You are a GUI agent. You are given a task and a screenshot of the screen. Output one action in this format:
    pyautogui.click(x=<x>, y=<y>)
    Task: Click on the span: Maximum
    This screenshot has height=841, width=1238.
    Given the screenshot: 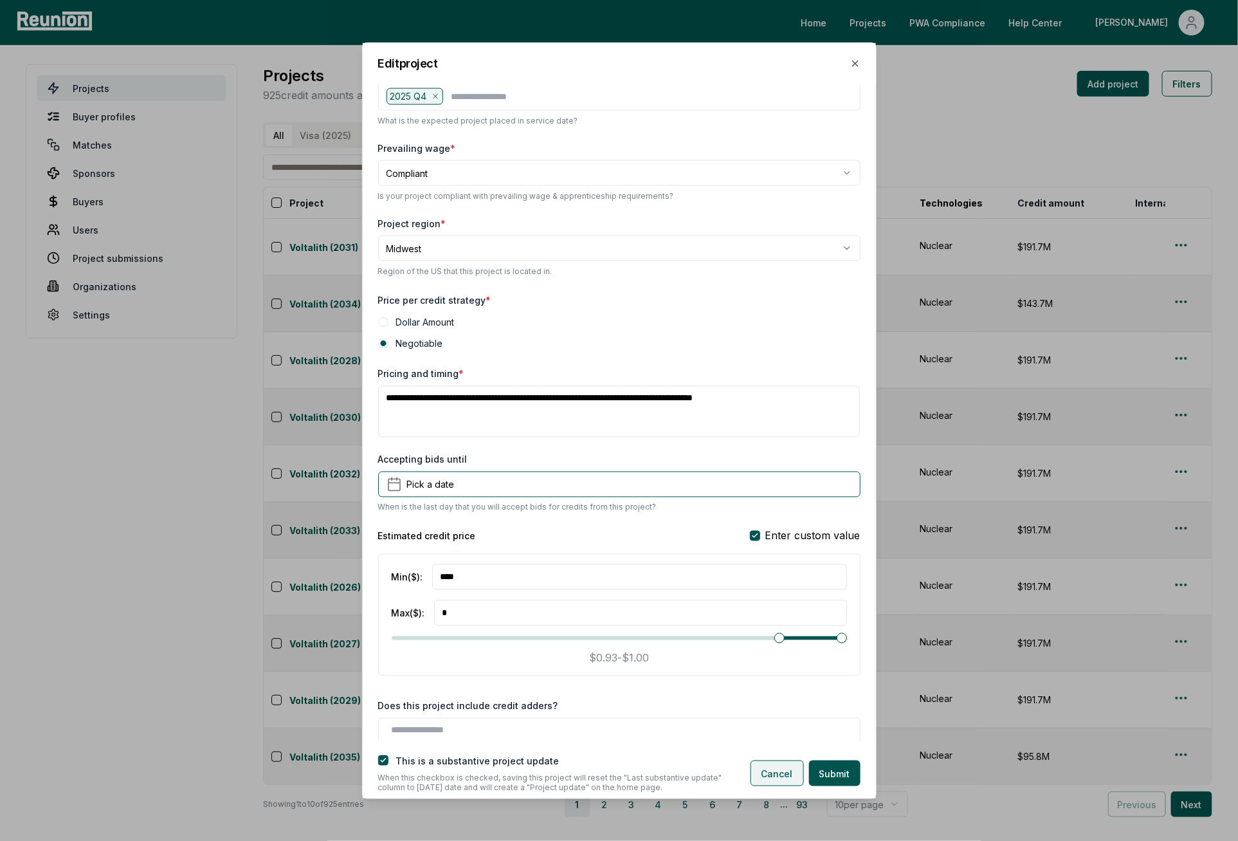 What is the action you would take?
    pyautogui.click(x=842, y=638)
    